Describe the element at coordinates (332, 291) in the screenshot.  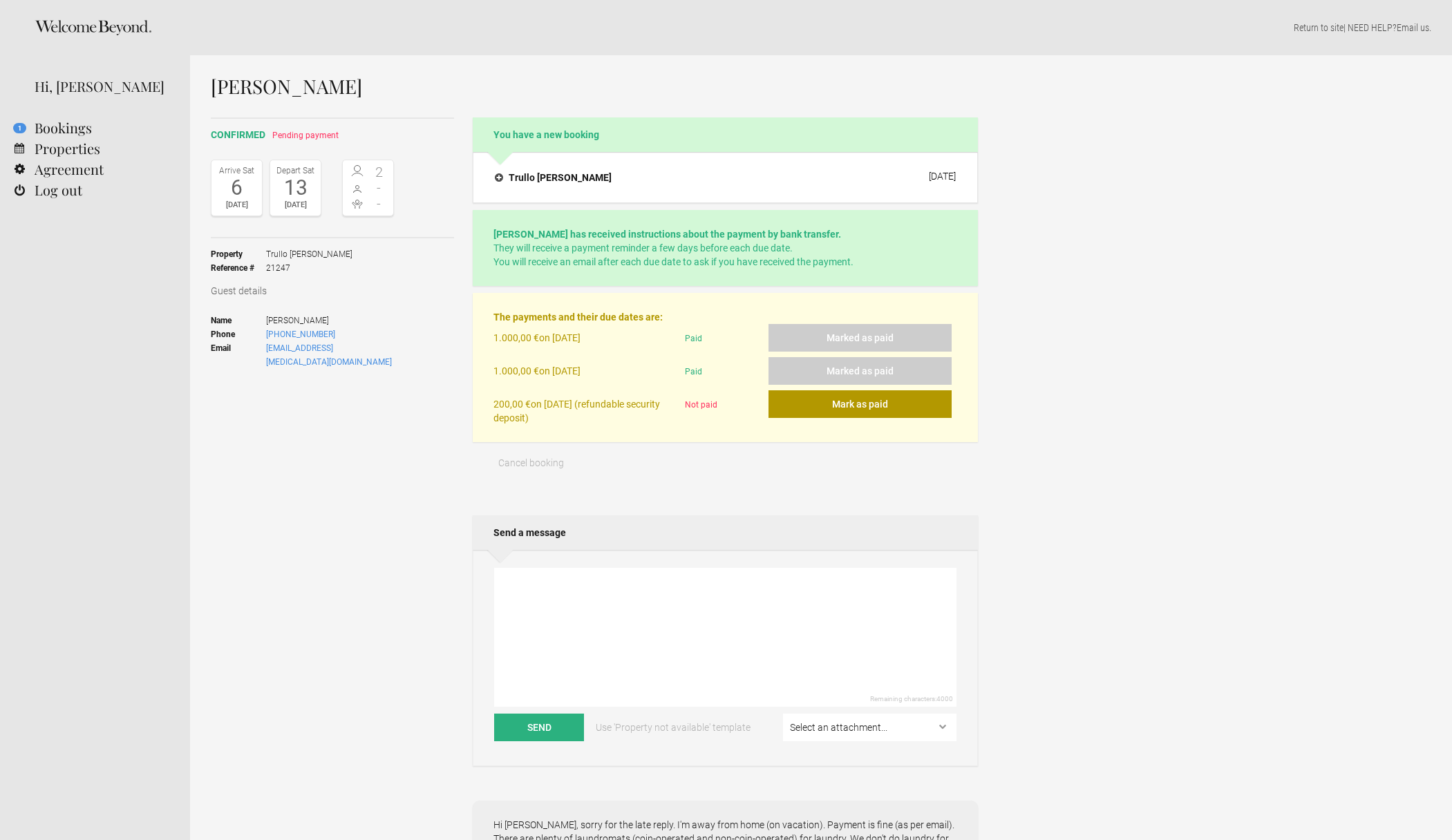
I see `h3: Guest details` at that location.